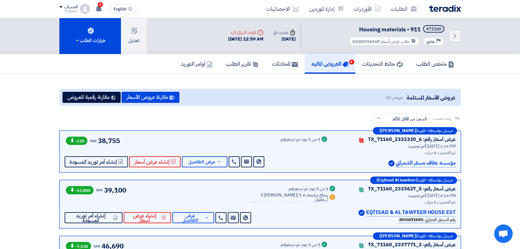  What do you see at coordinates (284, 32) in the screenshot?
I see `div: صدرت في` at bounding box center [284, 32].